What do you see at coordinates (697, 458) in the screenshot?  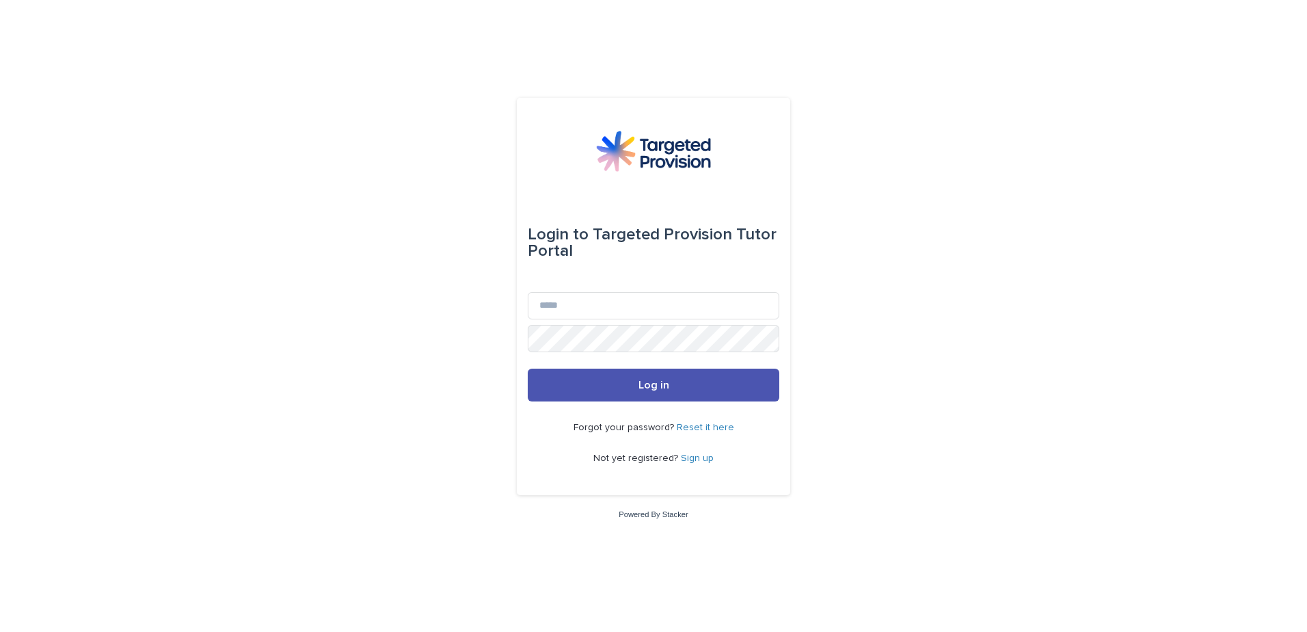 I see `a: Sign up` at bounding box center [697, 458].